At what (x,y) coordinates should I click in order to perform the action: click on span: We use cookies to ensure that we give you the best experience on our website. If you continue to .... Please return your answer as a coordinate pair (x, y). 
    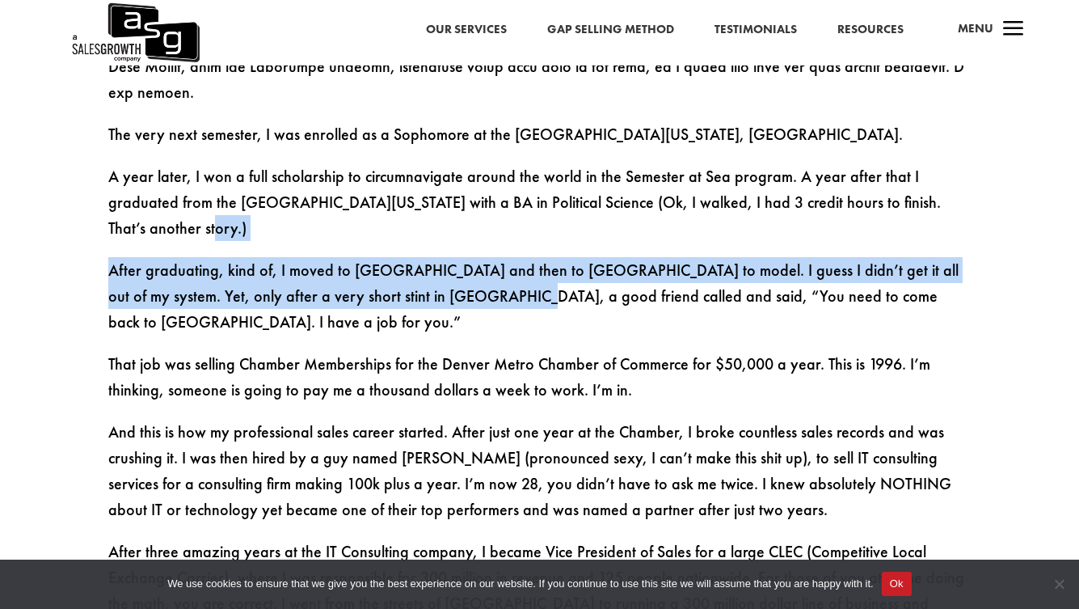
    Looking at the image, I should click on (520, 584).